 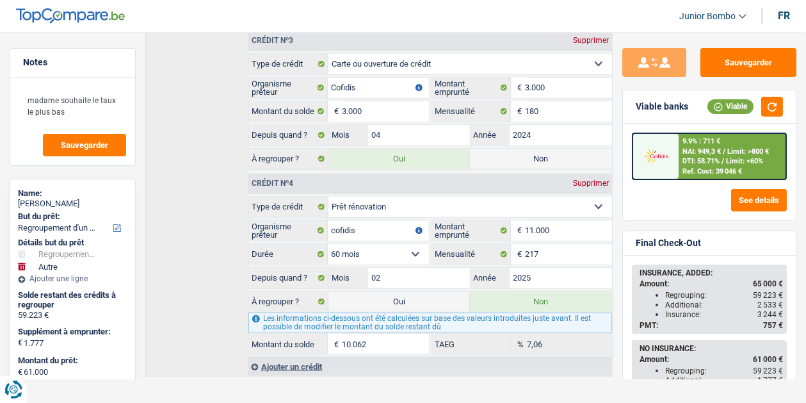 I want to click on div: Crédit nº4, so click(x=272, y=183).